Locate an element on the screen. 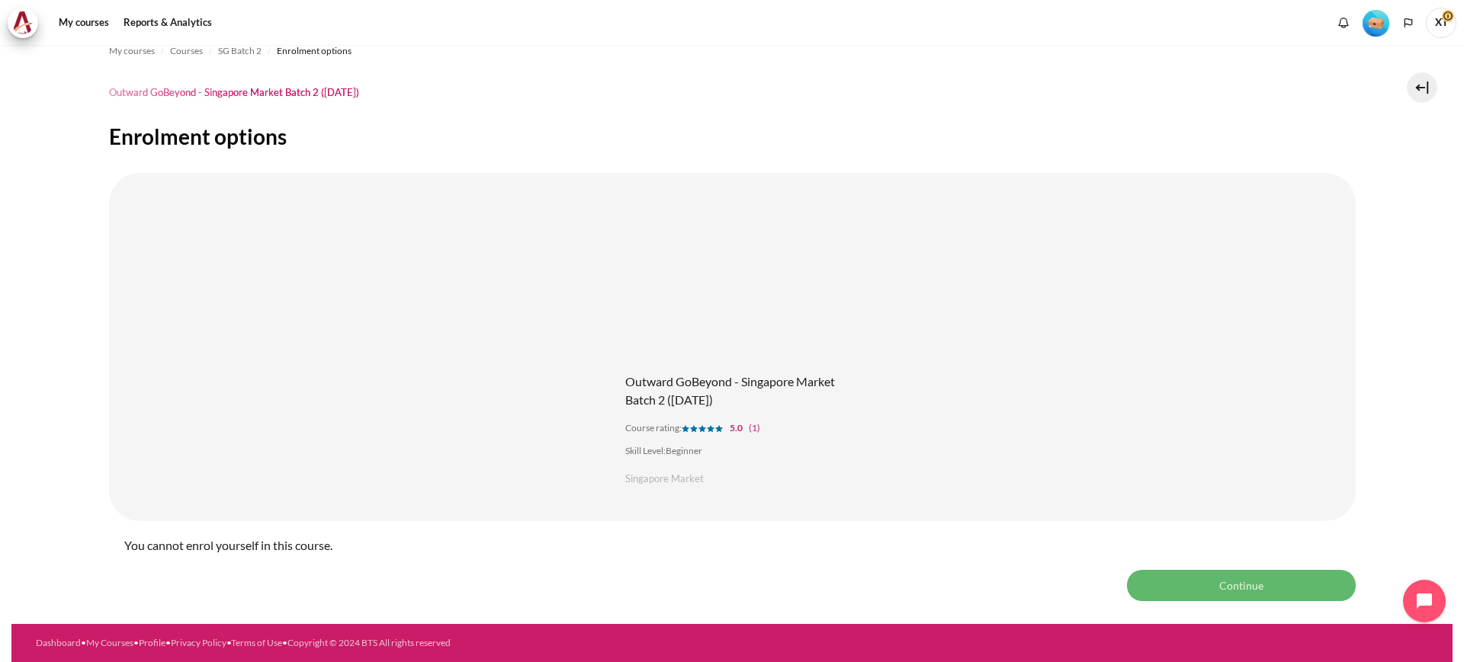  a: Privacy Policy is located at coordinates (198, 643).